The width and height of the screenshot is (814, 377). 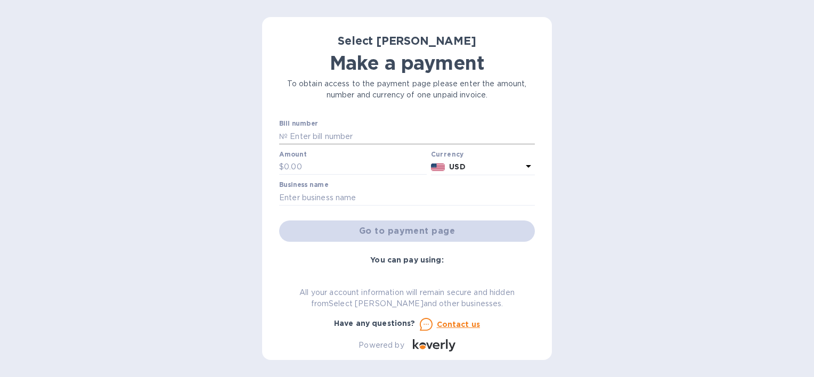 What do you see at coordinates (406, 260) in the screenshot?
I see `b: You can pay using:` at bounding box center [406, 260].